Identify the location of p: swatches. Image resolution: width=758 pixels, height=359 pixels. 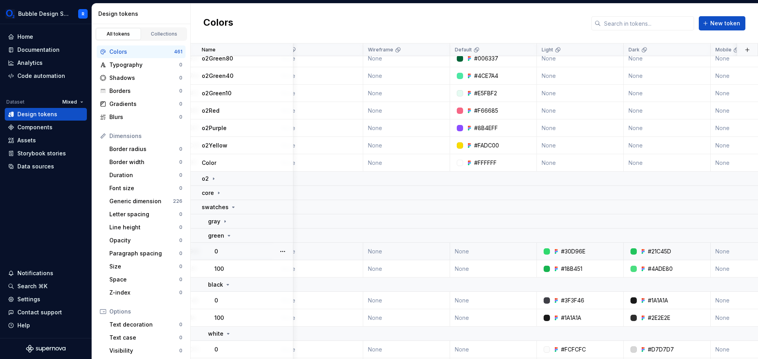
(215, 207).